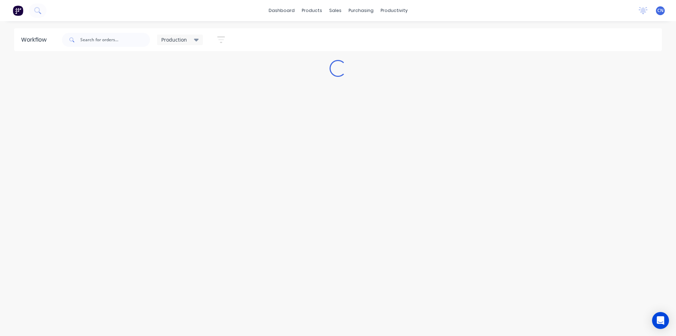 The image size is (676, 336). Describe the element at coordinates (335, 11) in the screenshot. I see `div: sales` at that location.